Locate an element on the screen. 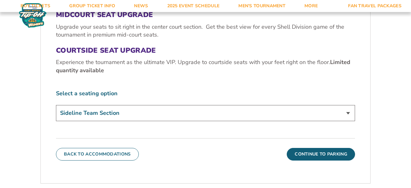 The width and height of the screenshot is (411, 188). p: Upgrade your seats to sit right in the center court section. Get the best view for every Shell Di... is located at coordinates (205, 31).